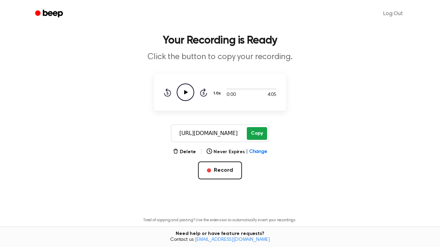 The height and width of the screenshot is (247, 440). What do you see at coordinates (220, 57) in the screenshot?
I see `p: Click the button to copy your recording.` at bounding box center [220, 57].